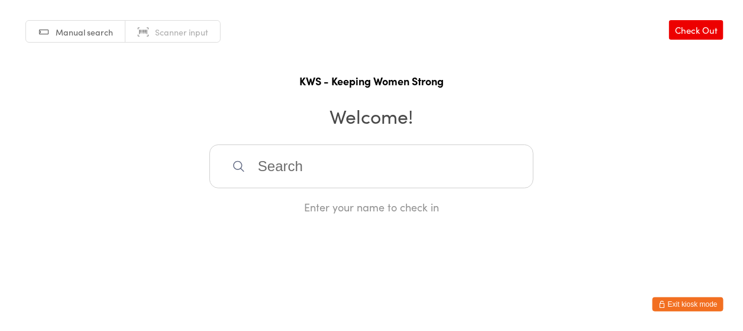  Describe the element at coordinates (688, 304) in the screenshot. I see `button: Exit kiosk mode` at that location.